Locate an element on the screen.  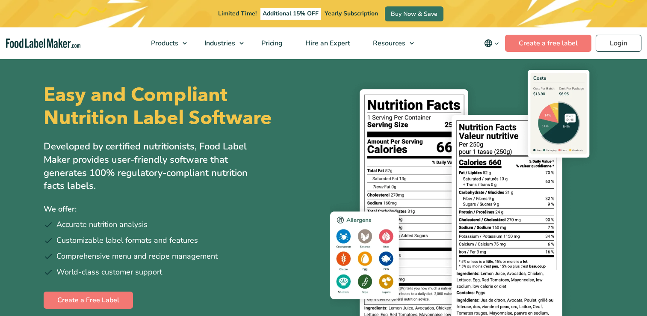
a: Buy Now & Save is located at coordinates (414, 14).